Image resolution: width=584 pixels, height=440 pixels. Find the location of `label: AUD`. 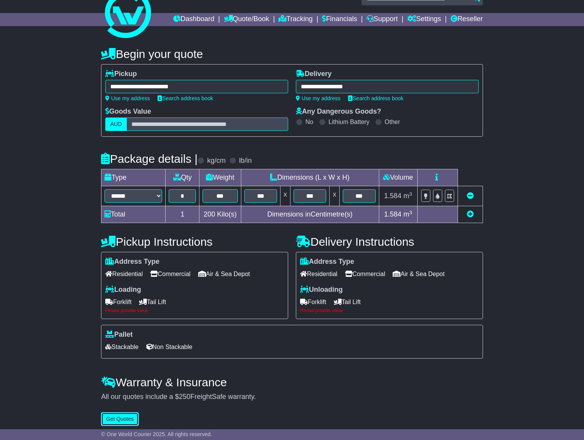

label: AUD is located at coordinates (116, 124).